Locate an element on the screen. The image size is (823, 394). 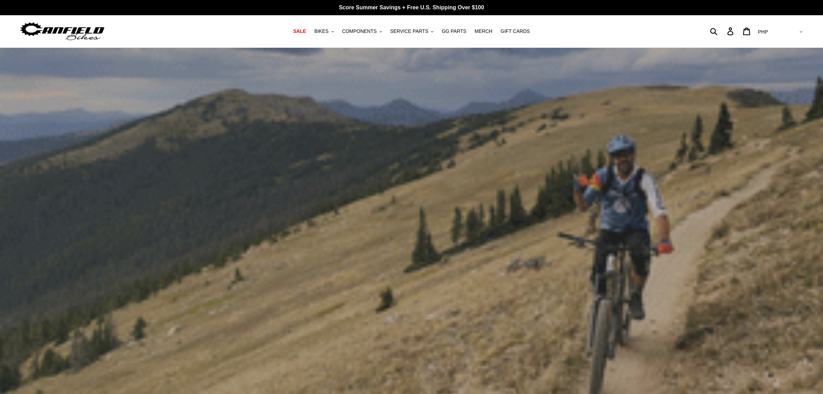
span: BIKES is located at coordinates (321, 31).